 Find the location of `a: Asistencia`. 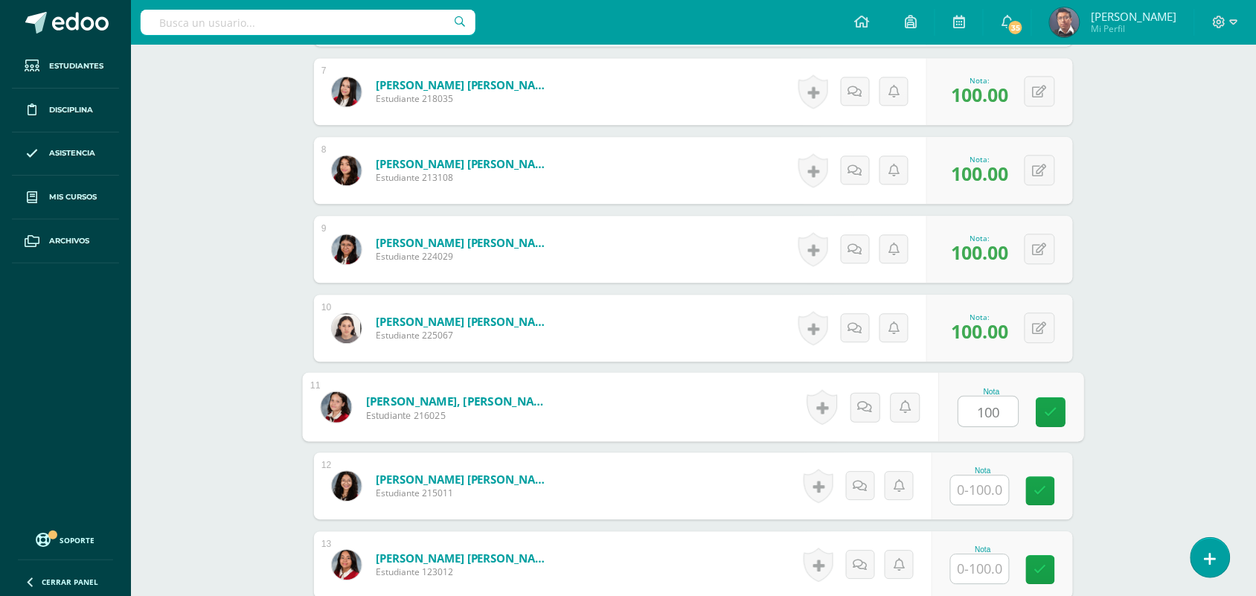

a: Asistencia is located at coordinates (65, 154).